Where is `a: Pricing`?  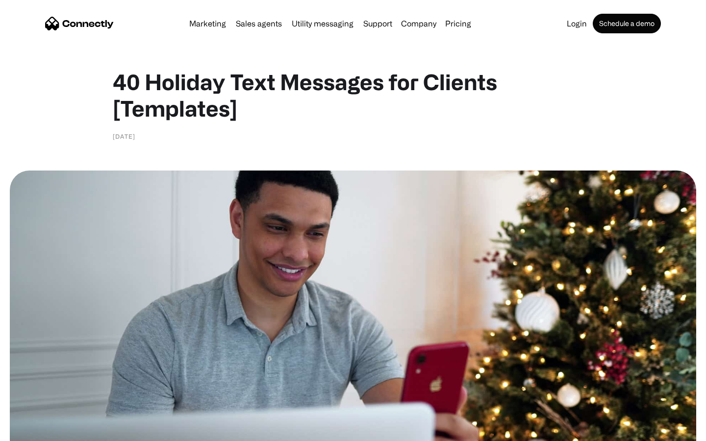 a: Pricing is located at coordinates (458, 24).